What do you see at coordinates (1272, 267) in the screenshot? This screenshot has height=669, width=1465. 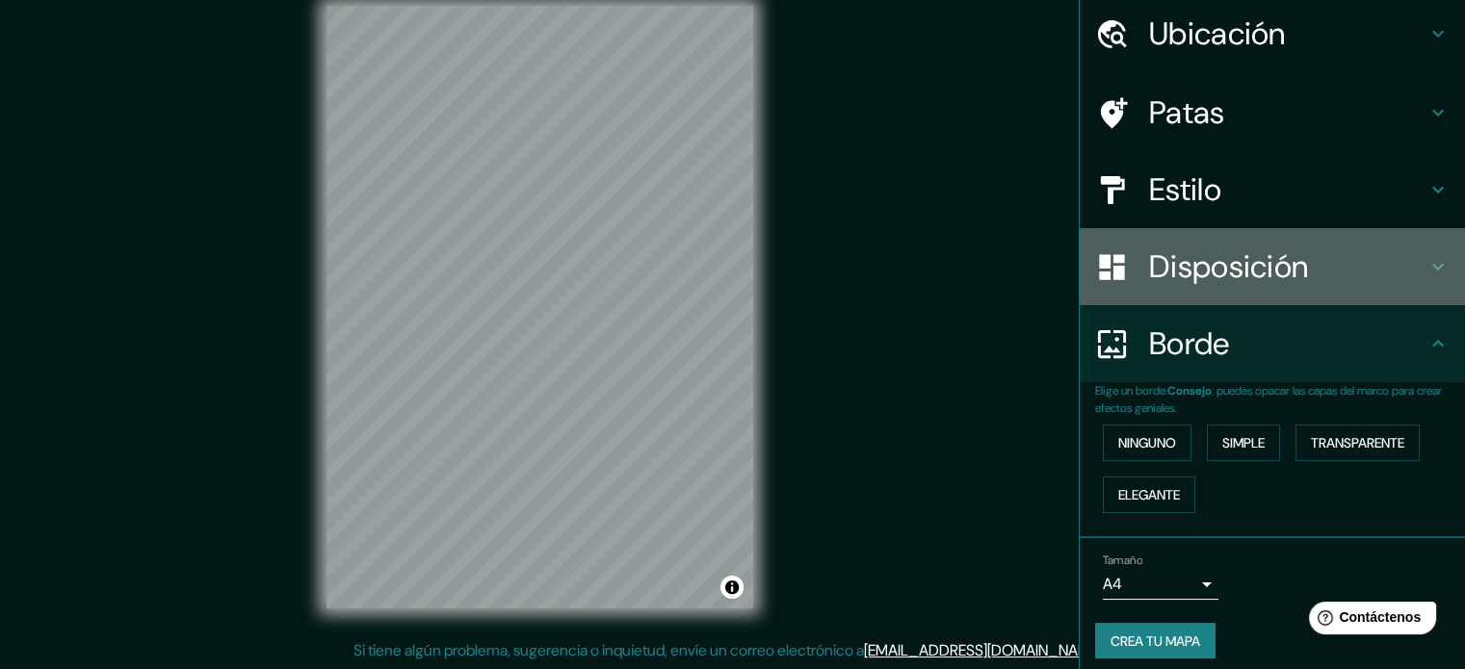 I see `div: Disposición` at bounding box center [1272, 267].